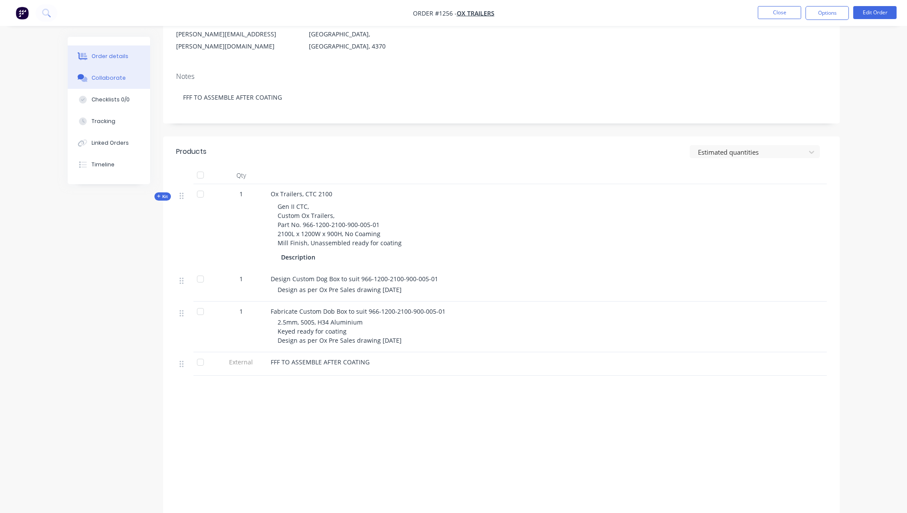 The width and height of the screenshot is (907, 513). Describe the element at coordinates (22, 13) in the screenshot. I see `img: Factory` at that location.